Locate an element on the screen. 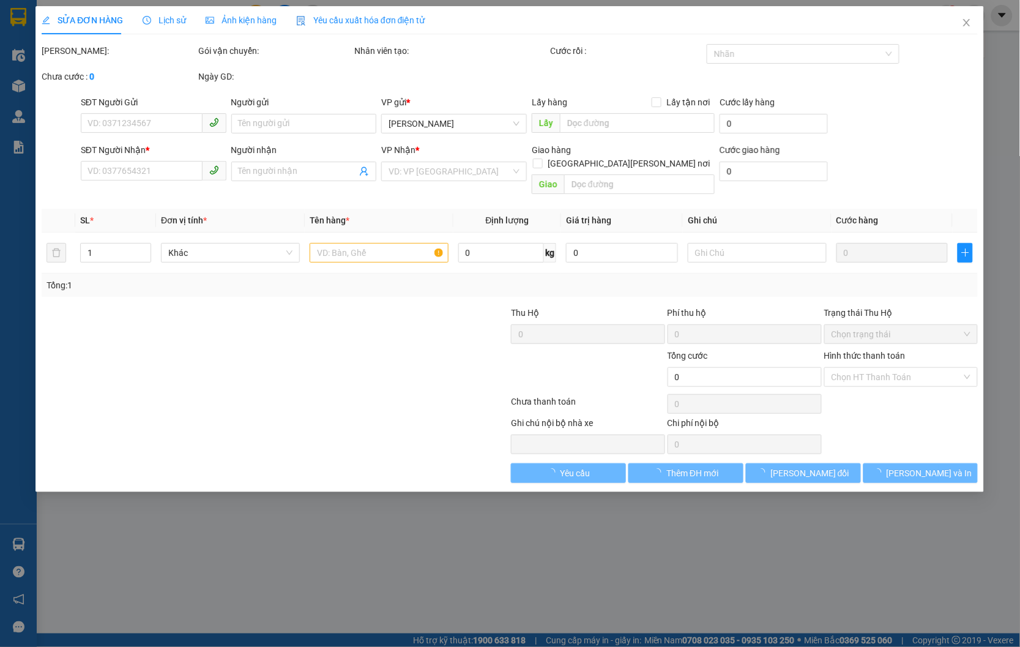 This screenshot has height=647, width=1020. span: Giao is located at coordinates (548, 184).